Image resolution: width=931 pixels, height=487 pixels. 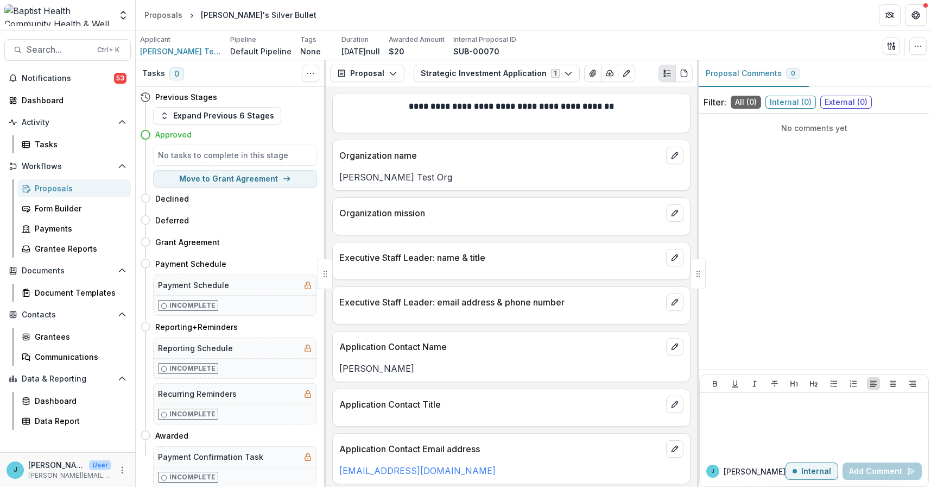 What do you see at coordinates (74, 356) in the screenshot?
I see `a: Communications` at bounding box center [74, 356].